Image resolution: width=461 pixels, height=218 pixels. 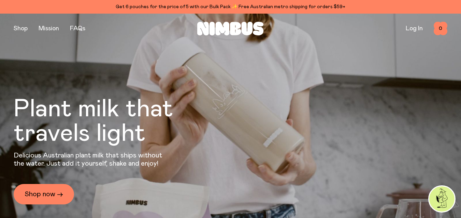 What do you see at coordinates (49, 29) in the screenshot?
I see `a: Mission` at bounding box center [49, 29].